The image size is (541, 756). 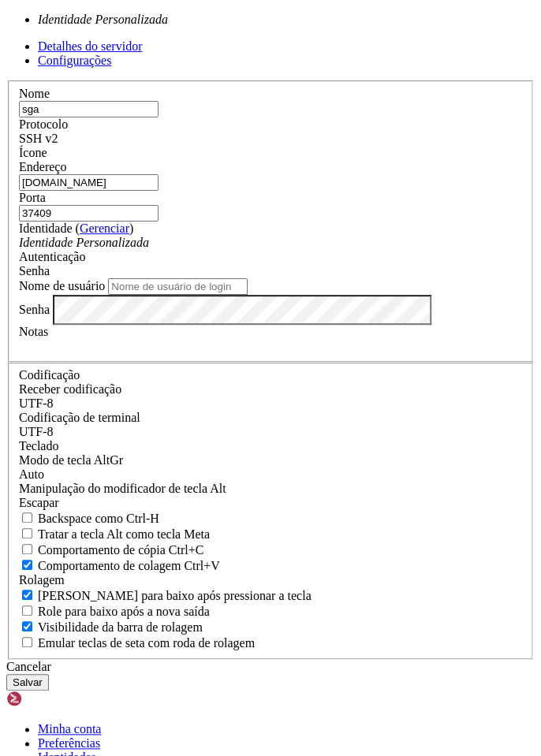 I want to click on div: Senha, so click(x=270, y=271).